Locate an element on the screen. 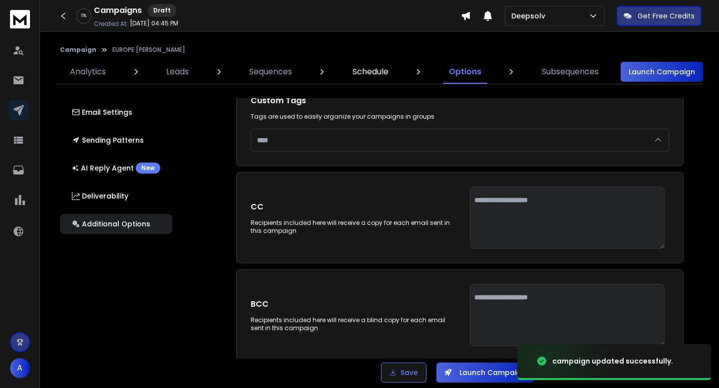 This screenshot has height=388, width=719. a: Leads is located at coordinates (177, 72).